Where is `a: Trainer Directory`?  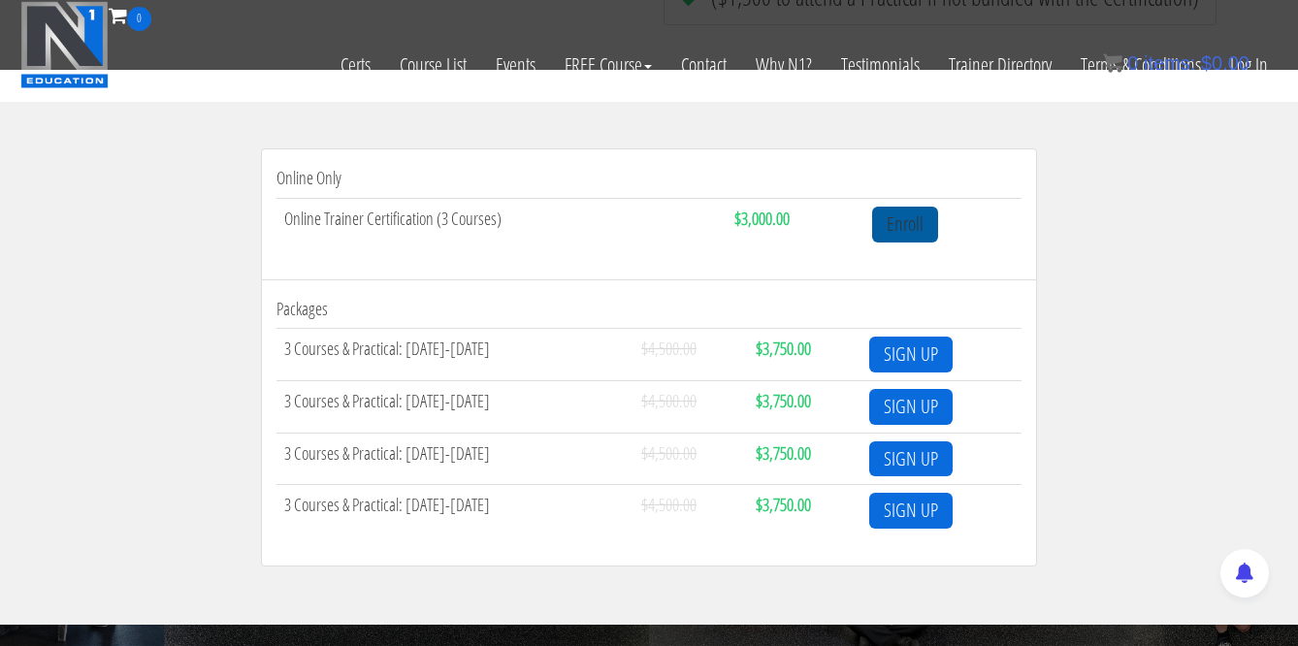
a: Trainer Directory is located at coordinates (1001, 65).